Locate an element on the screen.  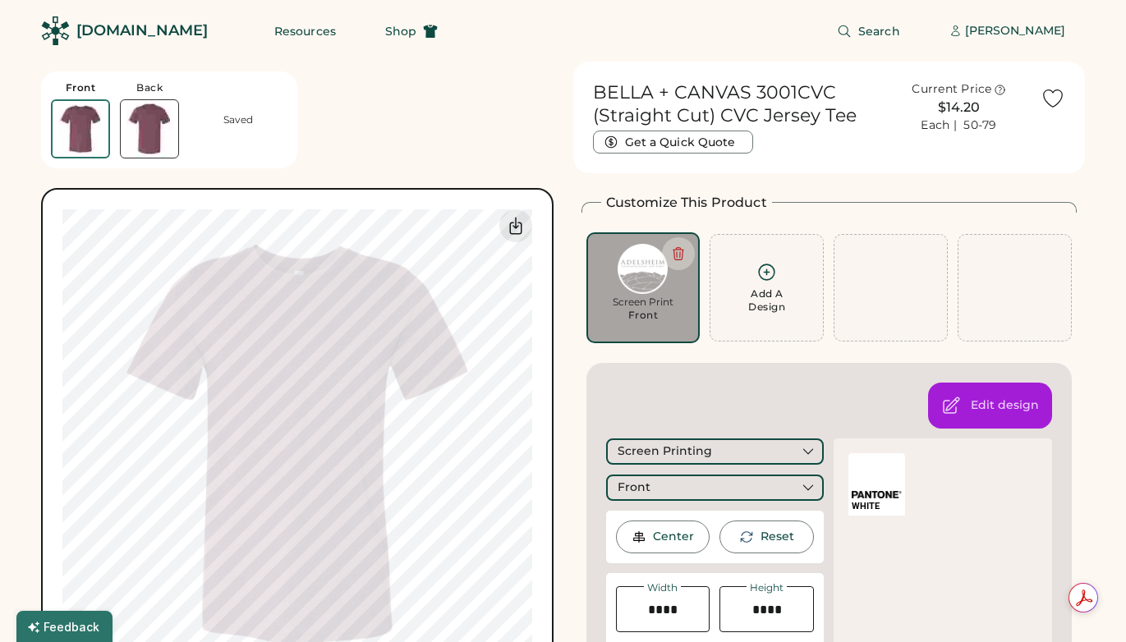
div: This will reset the rotation of the selected element to 0°. is located at coordinates (777, 537).